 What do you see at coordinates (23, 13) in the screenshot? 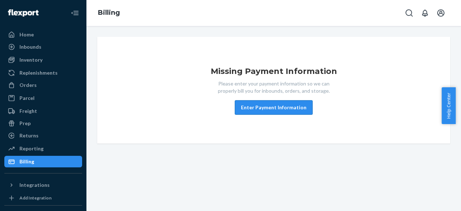
I see `img: Flexport logo` at bounding box center [23, 13].